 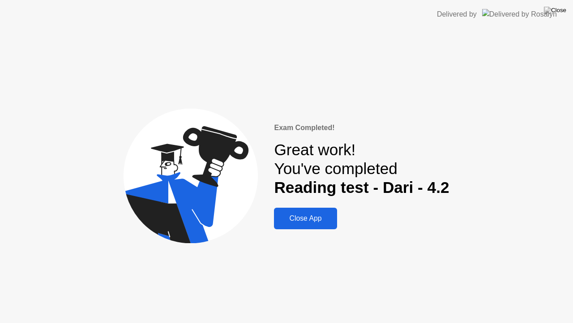 I want to click on button: Close App, so click(x=306, y=218).